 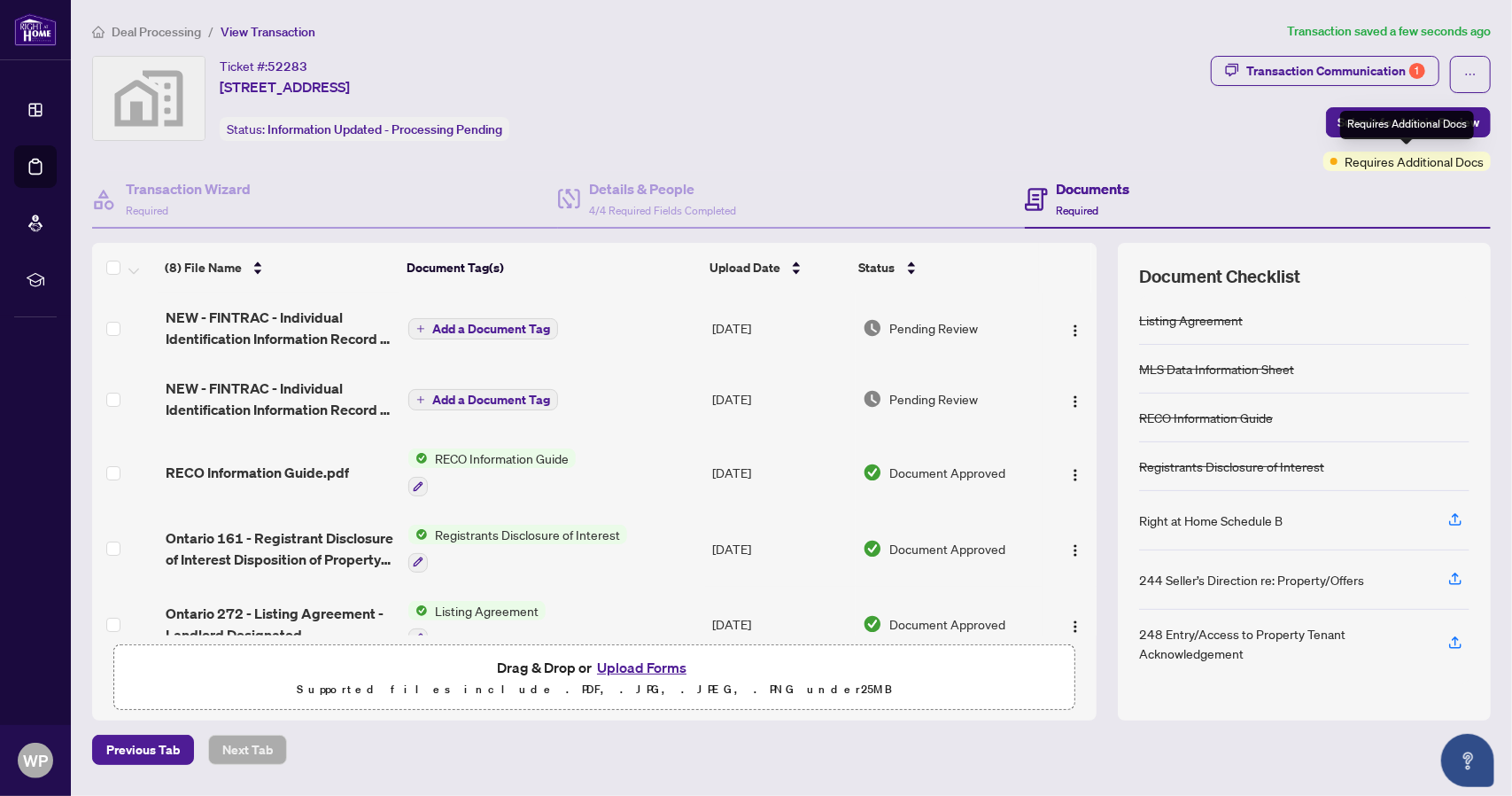 What do you see at coordinates (1408, 123) in the screenshot?
I see `button: Submit for Admin Review` at bounding box center [1408, 123].